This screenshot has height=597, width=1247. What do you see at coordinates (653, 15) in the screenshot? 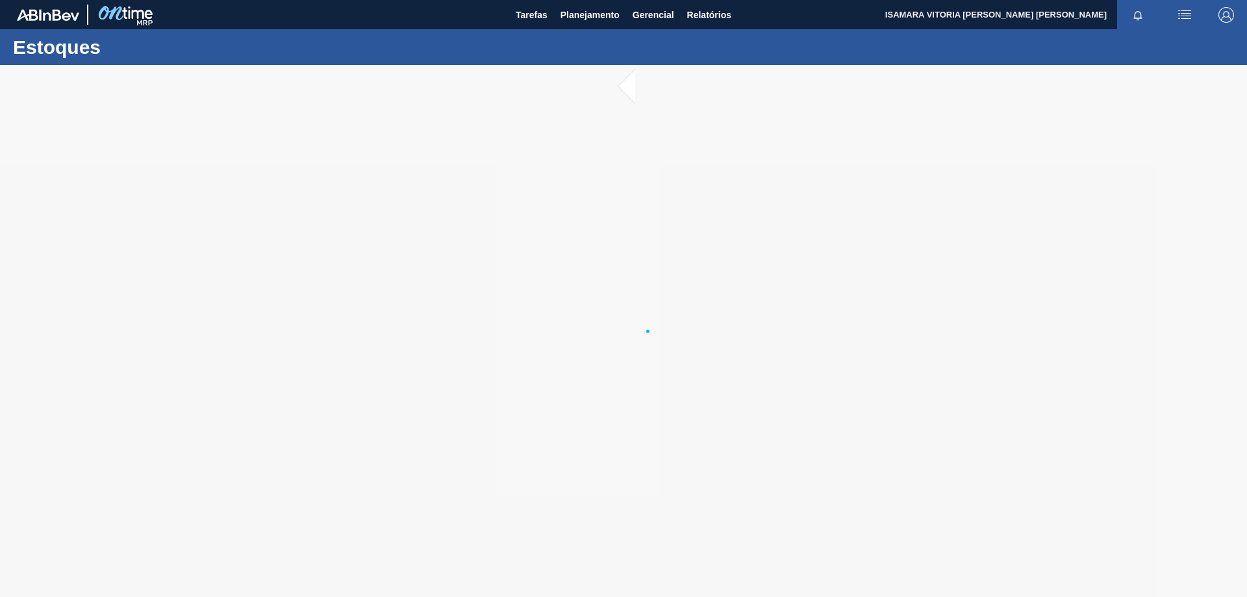
I see `span: Gerencial` at bounding box center [653, 15].